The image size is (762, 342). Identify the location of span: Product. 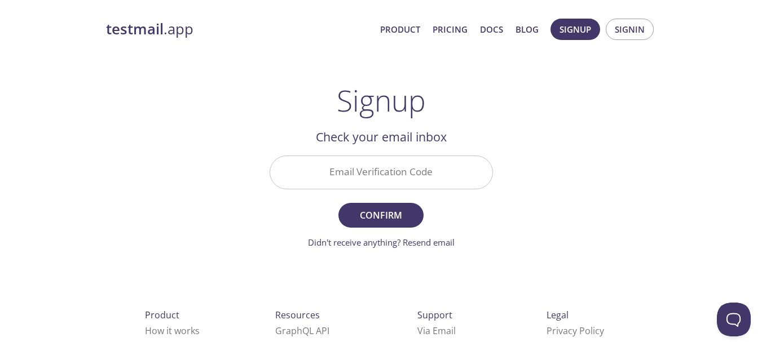
(162, 315).